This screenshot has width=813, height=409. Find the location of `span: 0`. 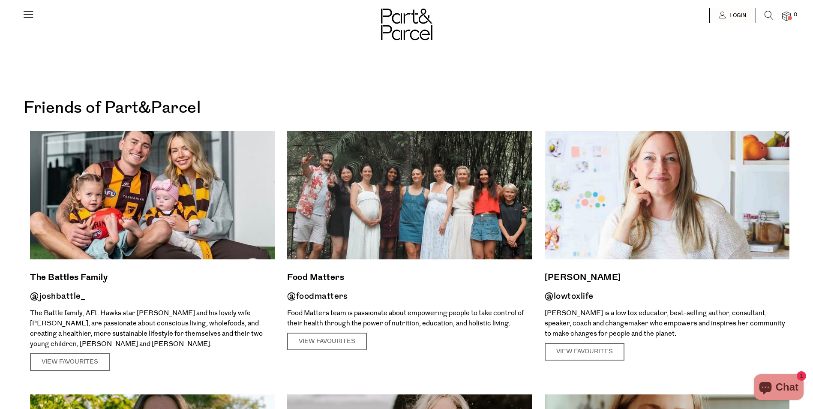

span: 0 is located at coordinates (796, 15).